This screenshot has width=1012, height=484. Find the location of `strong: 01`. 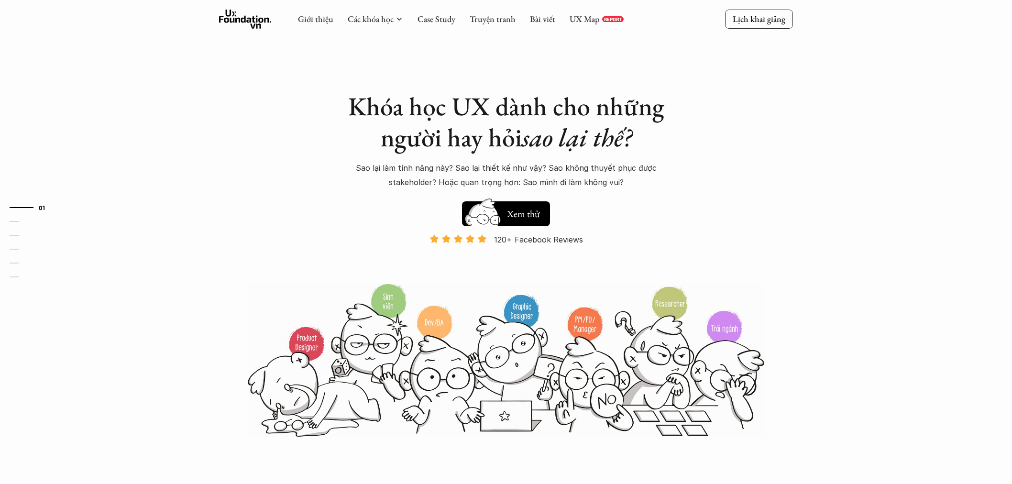

strong: 01 is located at coordinates (42, 207).